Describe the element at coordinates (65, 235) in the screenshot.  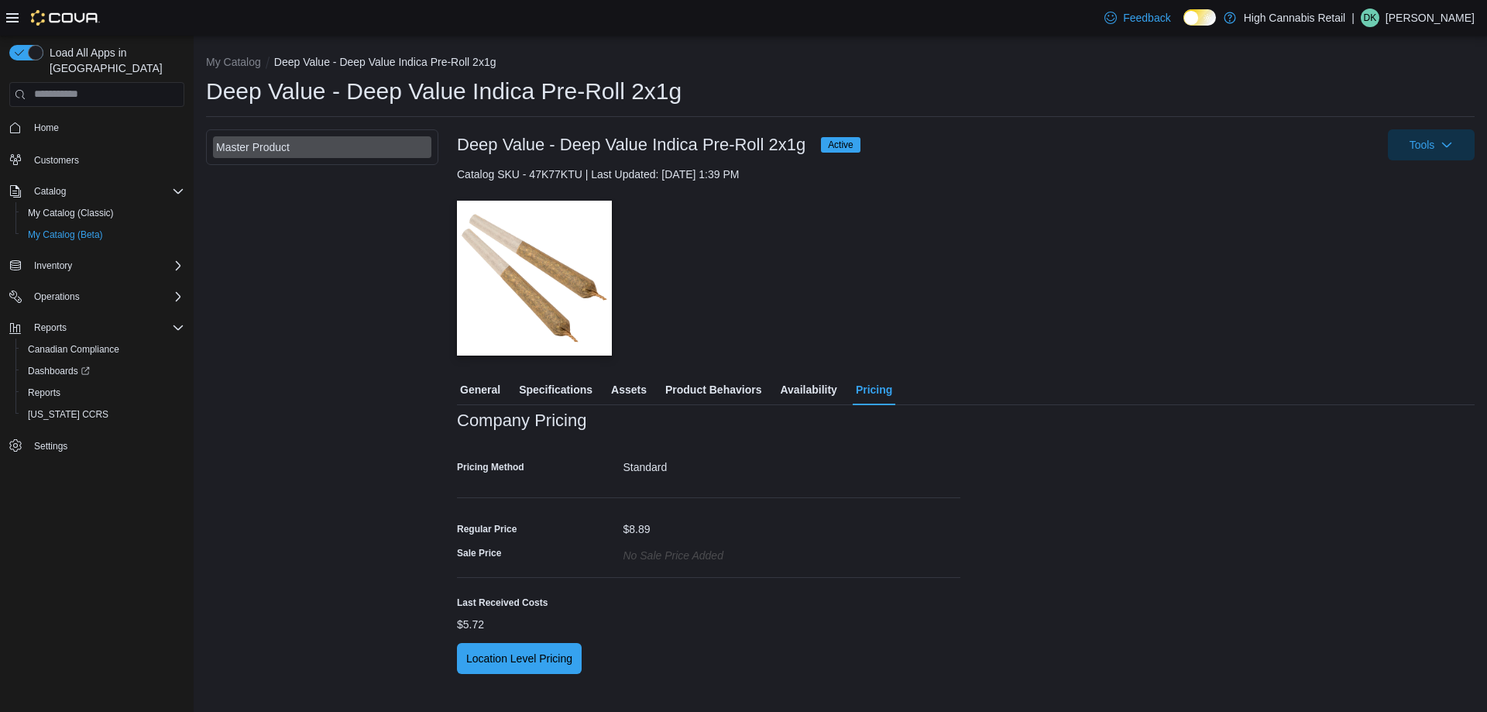
I see `a: My Catalog (Beta)` at that location.